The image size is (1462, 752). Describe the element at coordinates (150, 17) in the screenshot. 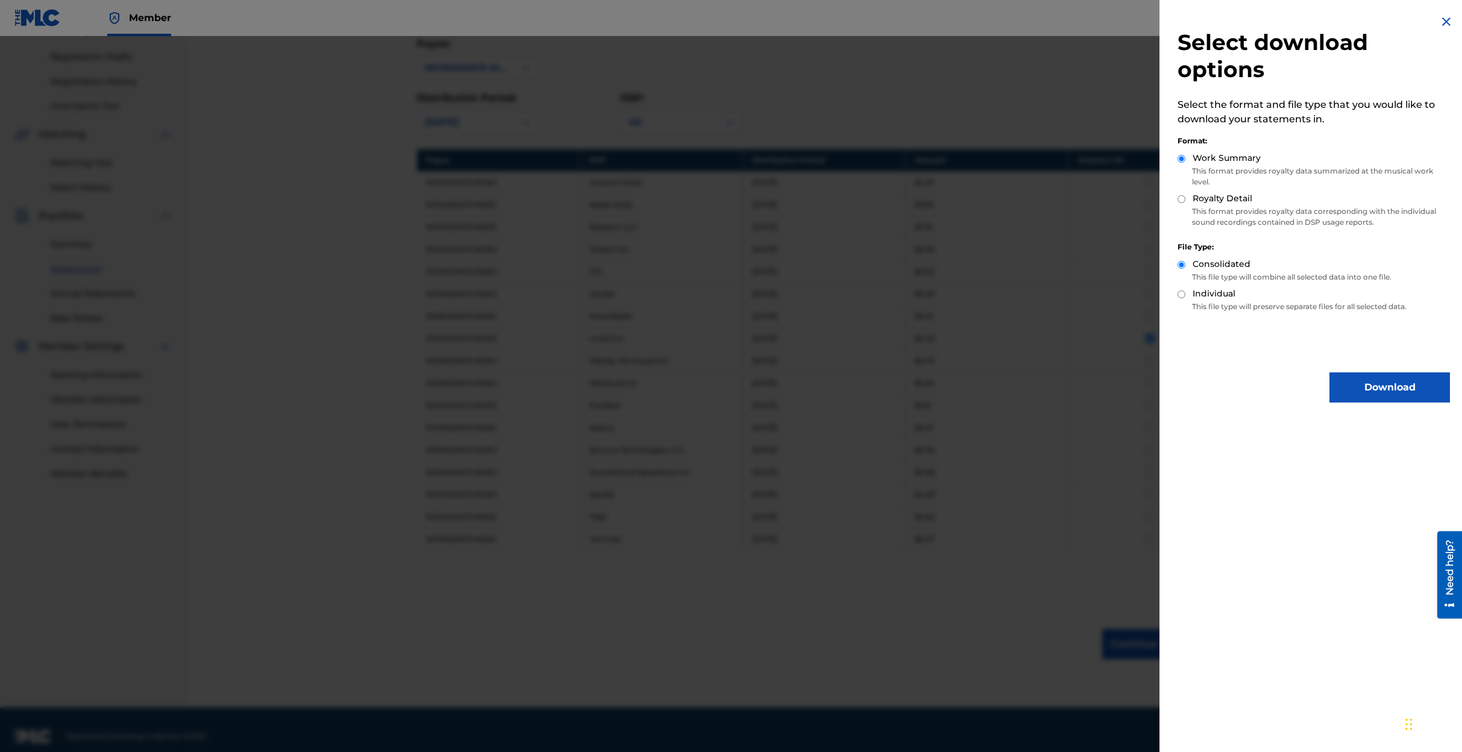

I see `span: Member` at that location.